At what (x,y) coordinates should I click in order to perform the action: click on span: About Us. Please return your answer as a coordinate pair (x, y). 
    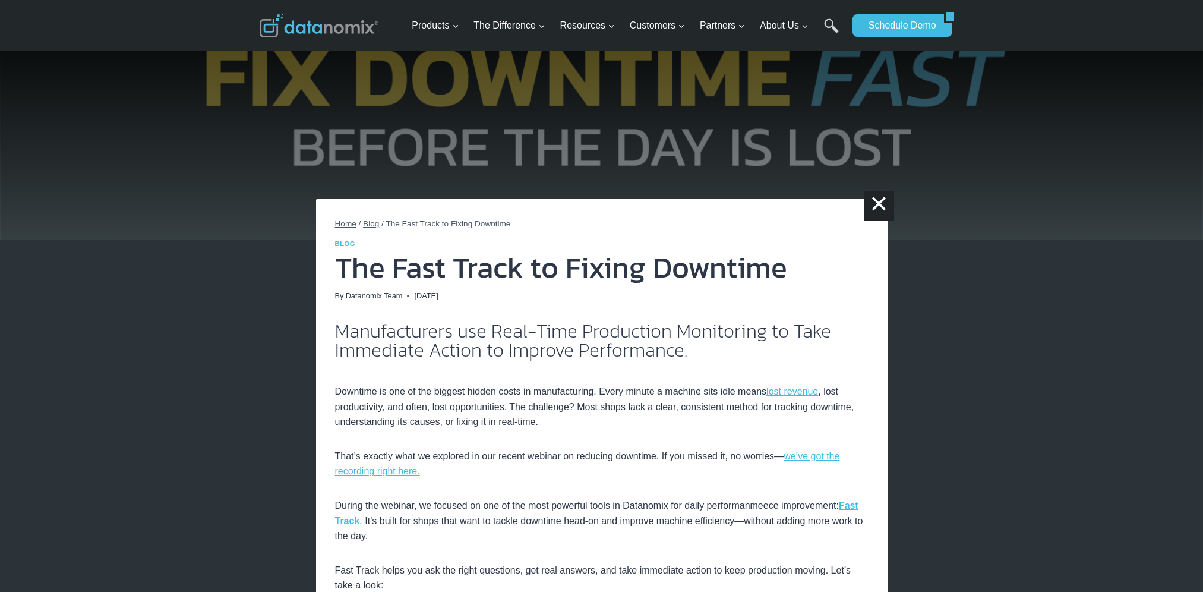
    Looking at the image, I should click on (784, 26).